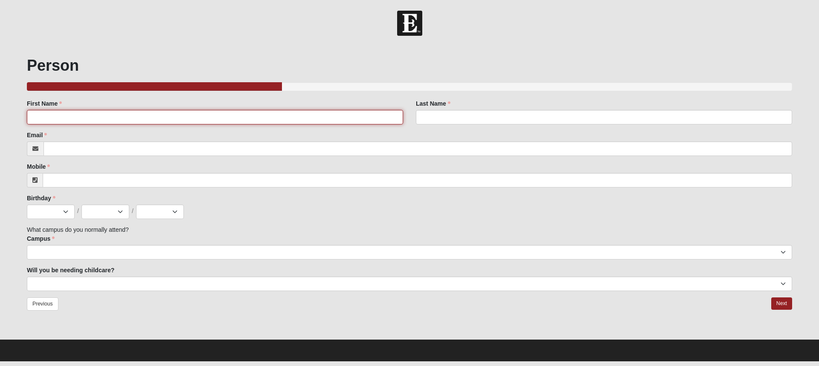 This screenshot has height=366, width=819. What do you see at coordinates (37, 135) in the screenshot?
I see `label: Email` at bounding box center [37, 135].